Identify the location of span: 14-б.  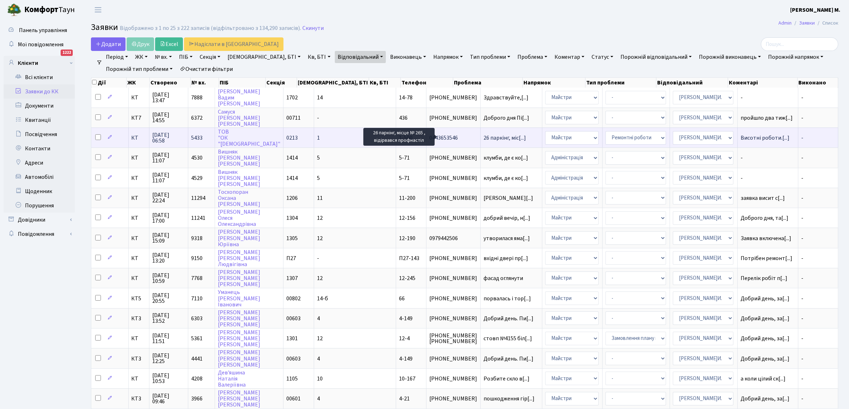
(322, 299).